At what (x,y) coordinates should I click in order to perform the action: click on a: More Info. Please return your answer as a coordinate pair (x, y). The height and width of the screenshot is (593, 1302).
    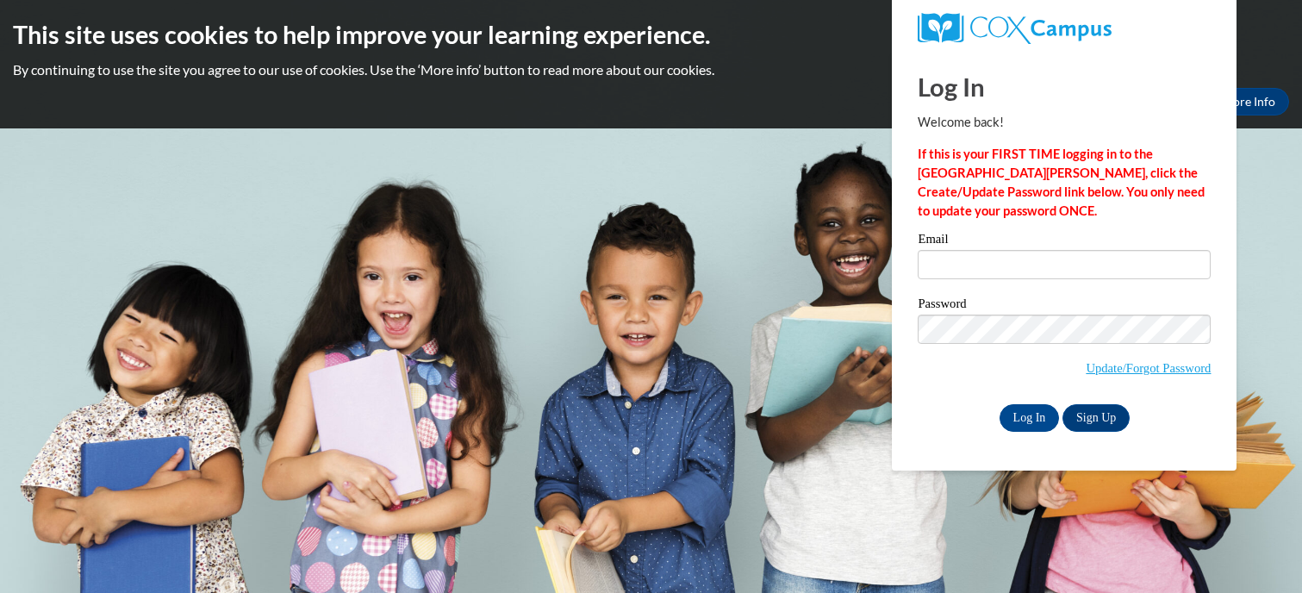
    Looking at the image, I should click on (1249, 102).